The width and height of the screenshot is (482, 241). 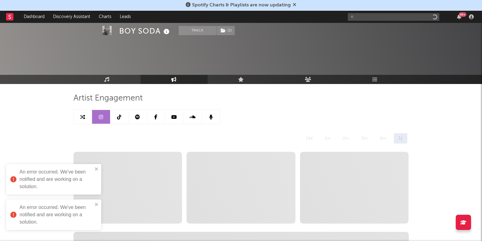 What do you see at coordinates (108, 98) in the screenshot?
I see `span: Artist Engagement` at bounding box center [108, 98].